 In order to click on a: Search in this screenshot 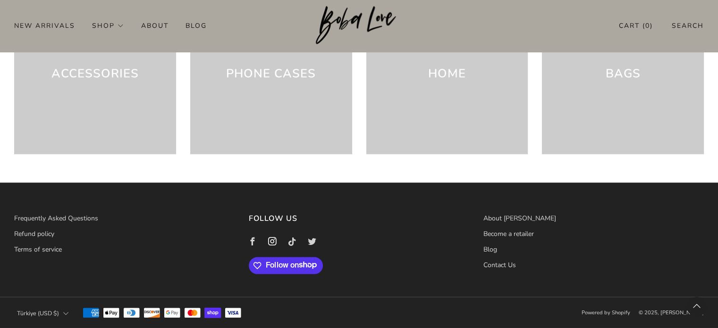, I will do `click(688, 25)`.